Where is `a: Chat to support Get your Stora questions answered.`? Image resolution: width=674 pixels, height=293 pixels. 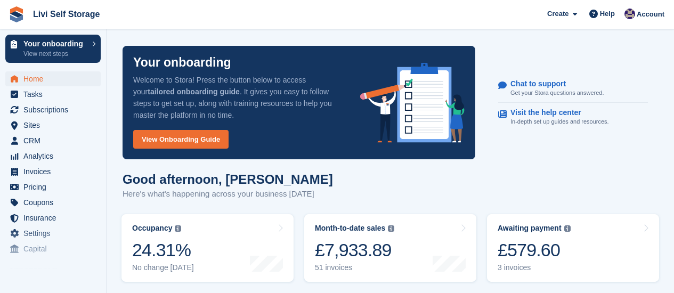
a: Chat to support Get your Stora questions answered. is located at coordinates (573, 88).